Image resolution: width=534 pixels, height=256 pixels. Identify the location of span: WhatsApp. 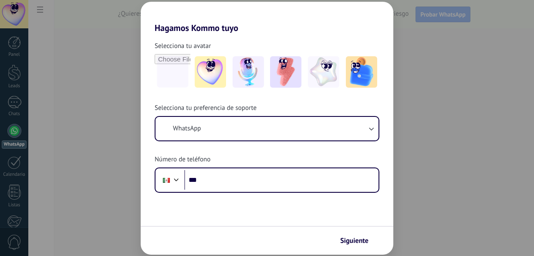
(187, 129).